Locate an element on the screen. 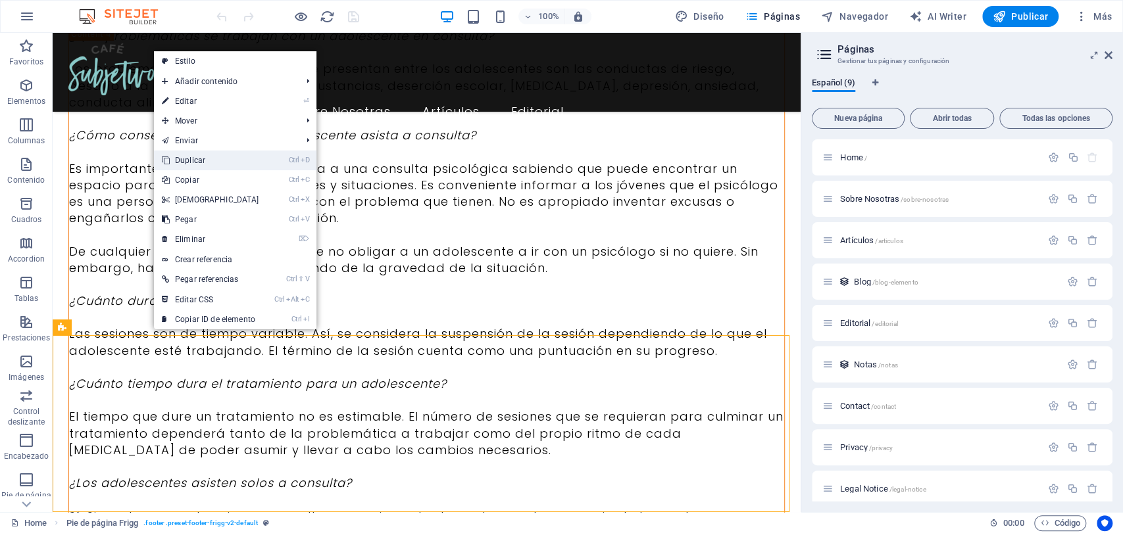 This screenshot has height=533, width=1123. p: Elementos is located at coordinates (26, 101).